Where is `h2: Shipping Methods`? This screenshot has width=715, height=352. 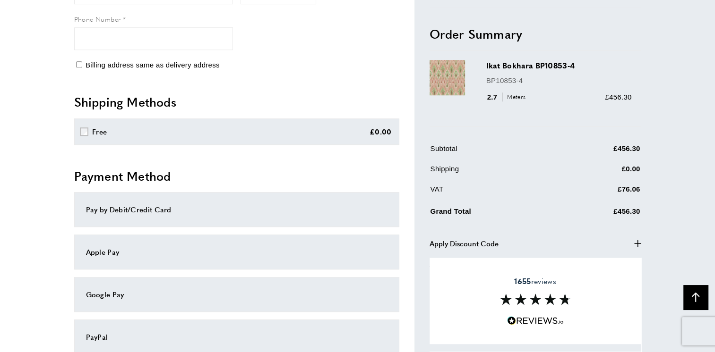
h2: Shipping Methods is located at coordinates (237, 102).